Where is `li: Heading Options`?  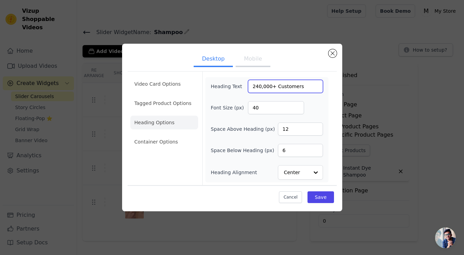
li: Heading Options is located at coordinates (164, 123).